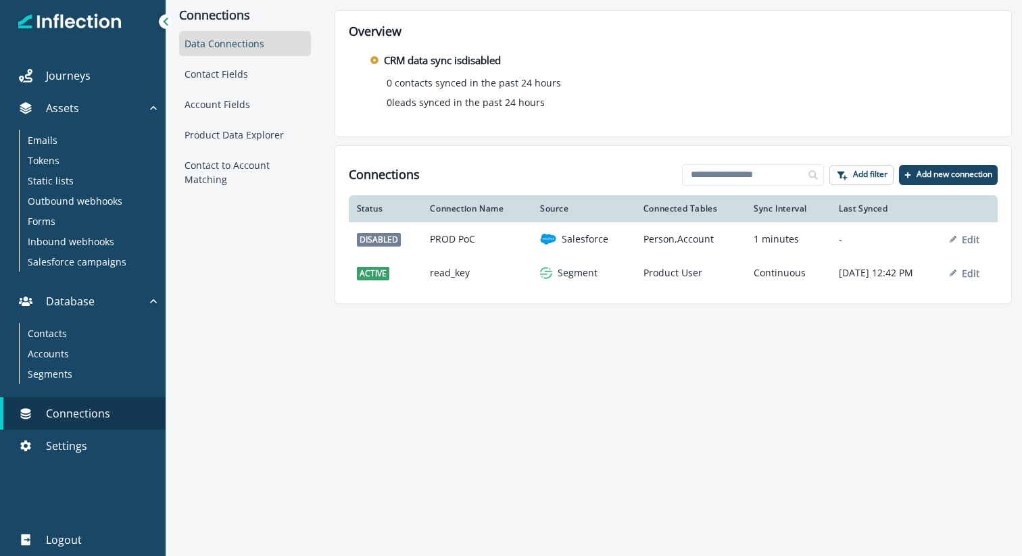 This screenshot has height=556, width=1022. What do you see at coordinates (71, 241) in the screenshot?
I see `p: Inbound webhooks` at bounding box center [71, 241].